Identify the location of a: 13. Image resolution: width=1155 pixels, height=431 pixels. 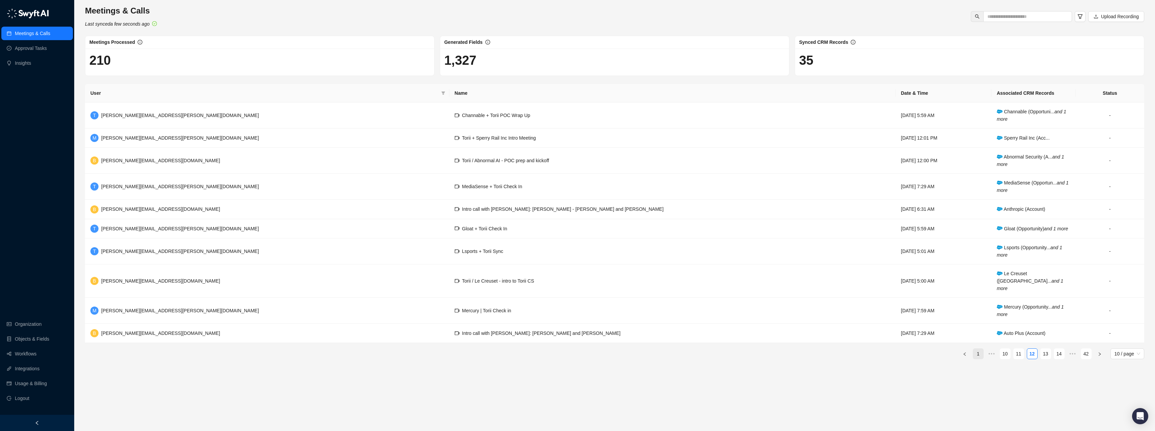
(1045, 354).